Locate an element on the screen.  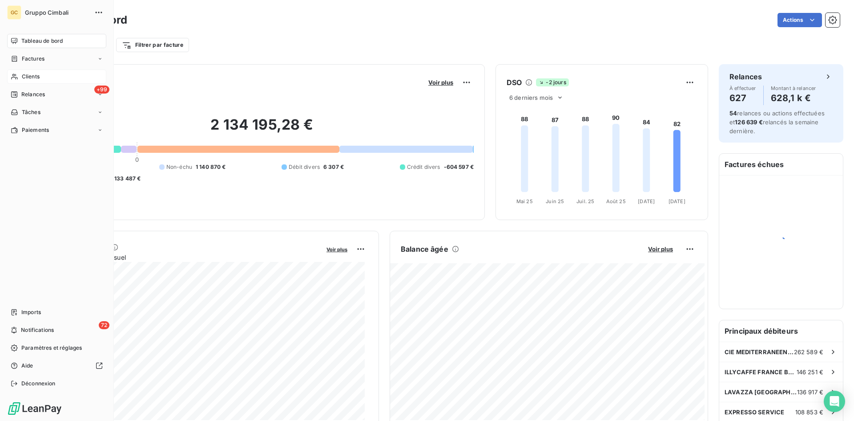
span: Gruppo Cimbali is located at coordinates (57, 12).